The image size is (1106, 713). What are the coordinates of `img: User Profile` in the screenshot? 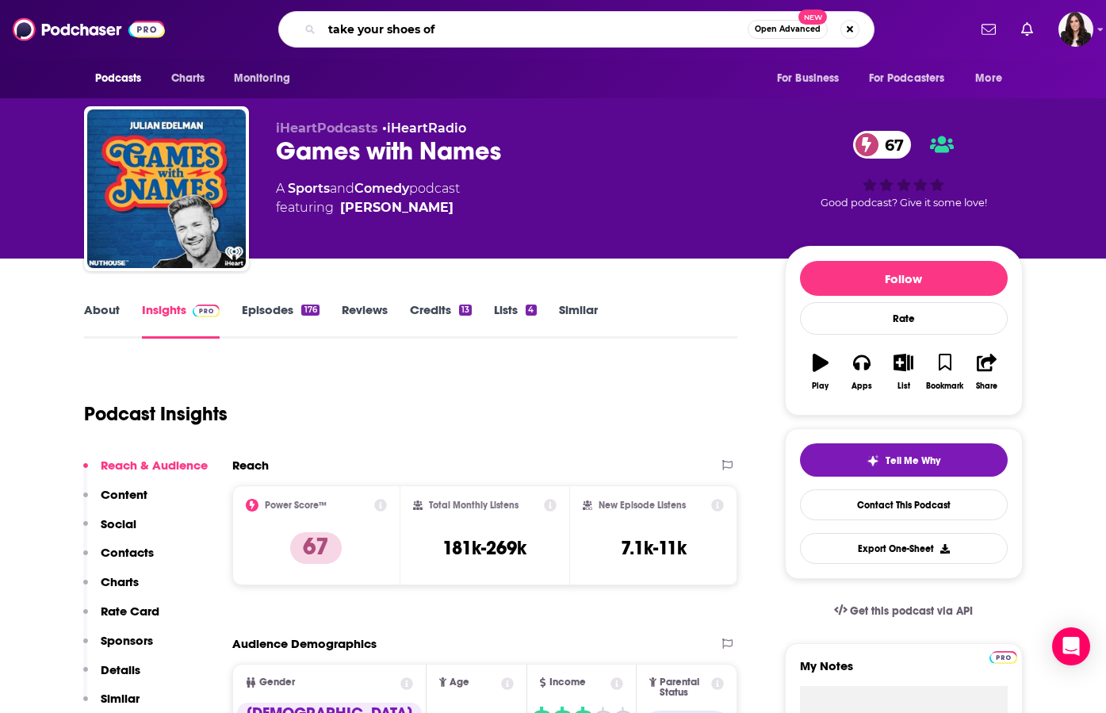 It's located at (1076, 29).